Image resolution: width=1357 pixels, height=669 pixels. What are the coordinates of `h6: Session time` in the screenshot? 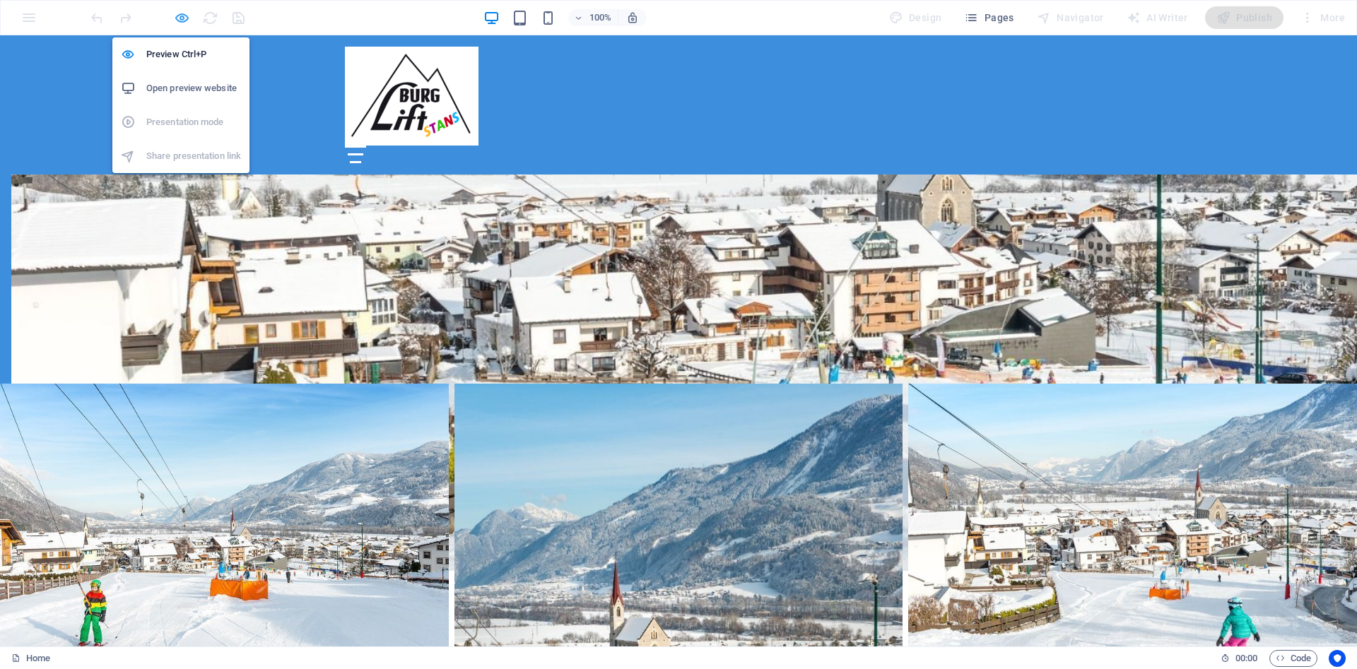 It's located at (1239, 659).